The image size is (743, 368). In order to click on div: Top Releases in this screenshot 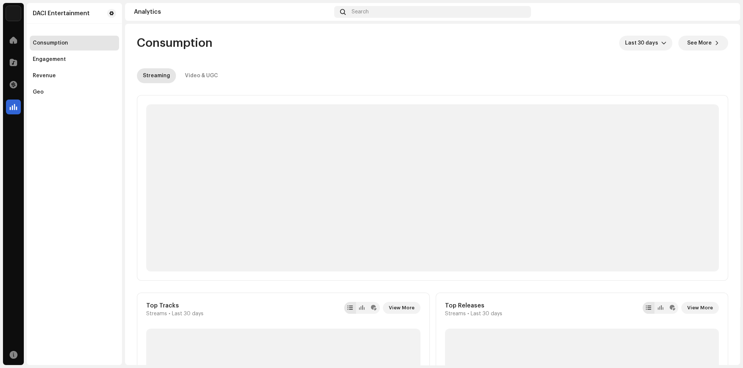, I will do `click(473, 306)`.